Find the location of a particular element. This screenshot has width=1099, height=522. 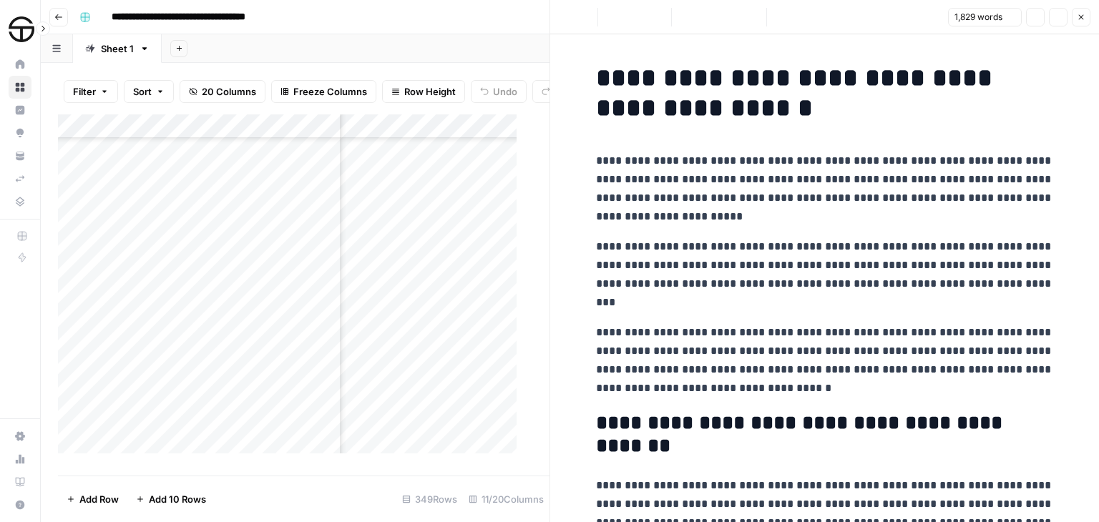

a: Your Data is located at coordinates (20, 156).